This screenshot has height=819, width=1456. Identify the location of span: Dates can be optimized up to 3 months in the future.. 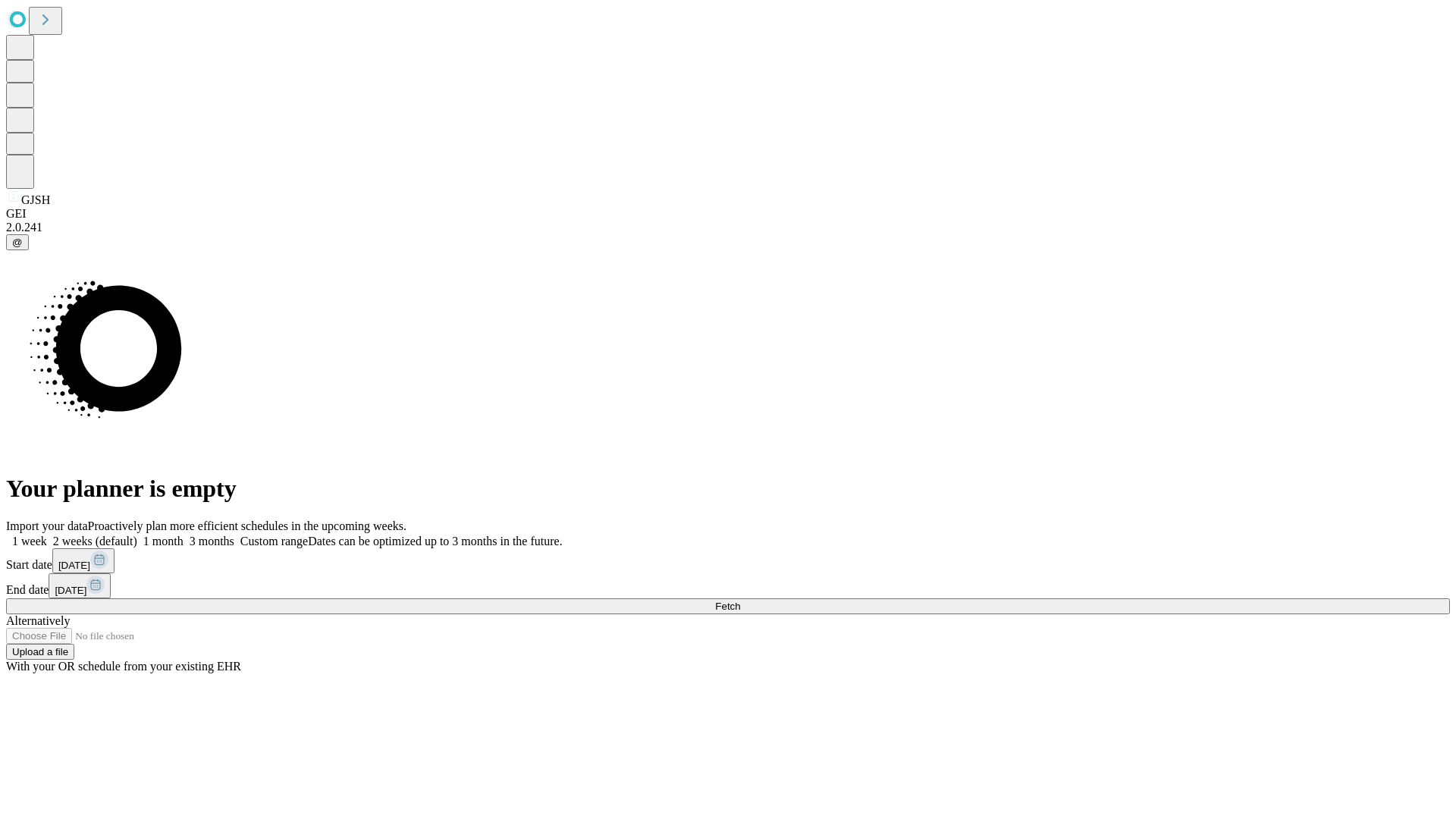
(435, 541).